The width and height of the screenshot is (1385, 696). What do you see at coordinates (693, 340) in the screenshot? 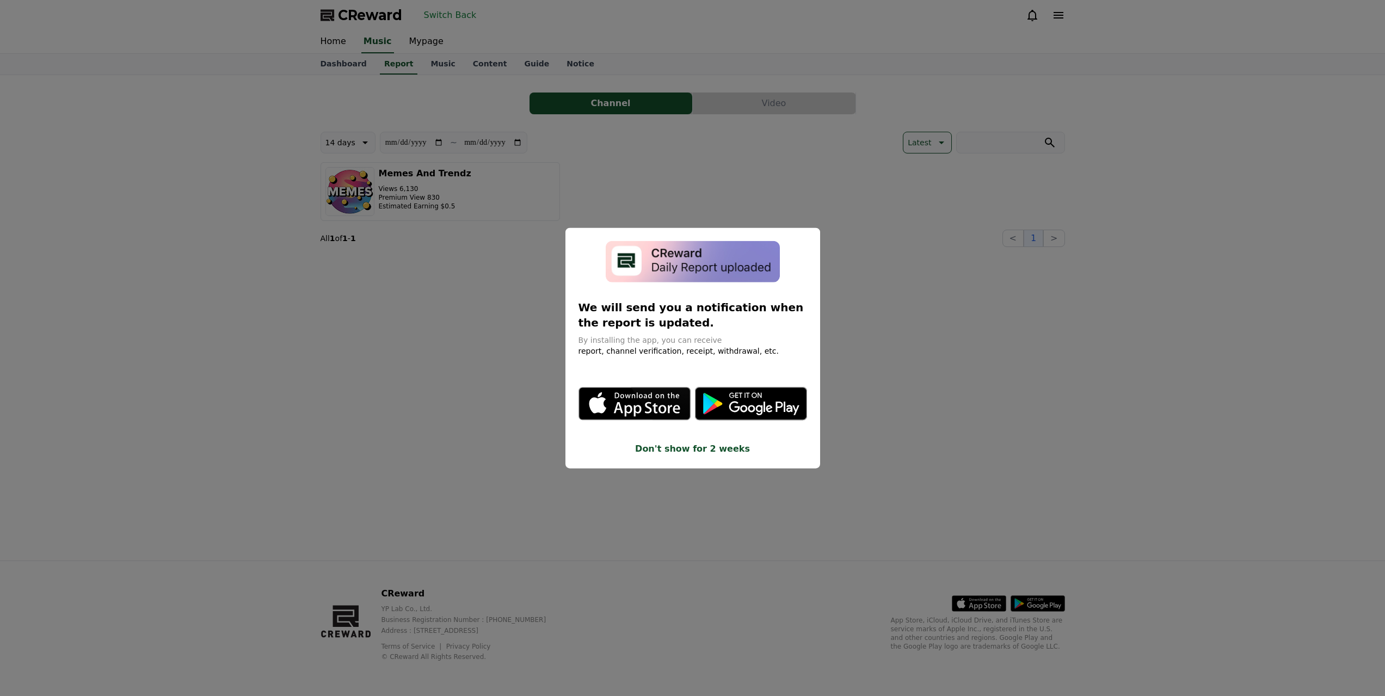
I see `p: By installing the app, you can receive` at bounding box center [693, 340].